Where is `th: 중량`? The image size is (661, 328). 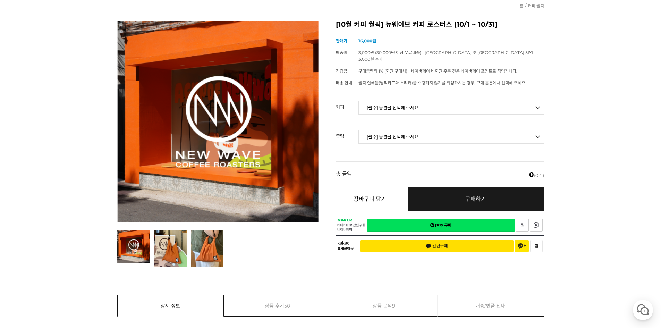 th: 중량 is located at coordinates (347, 133).